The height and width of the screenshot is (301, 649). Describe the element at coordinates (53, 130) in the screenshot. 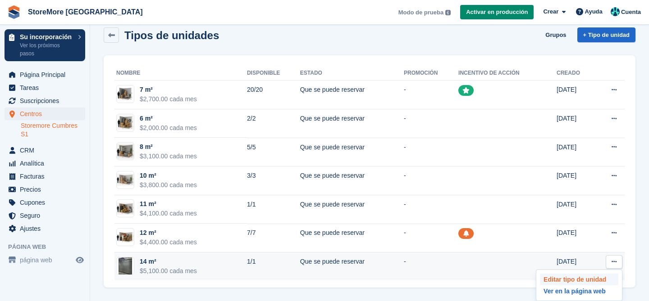

I see `a: Storemore Cumbres S1` at that location.